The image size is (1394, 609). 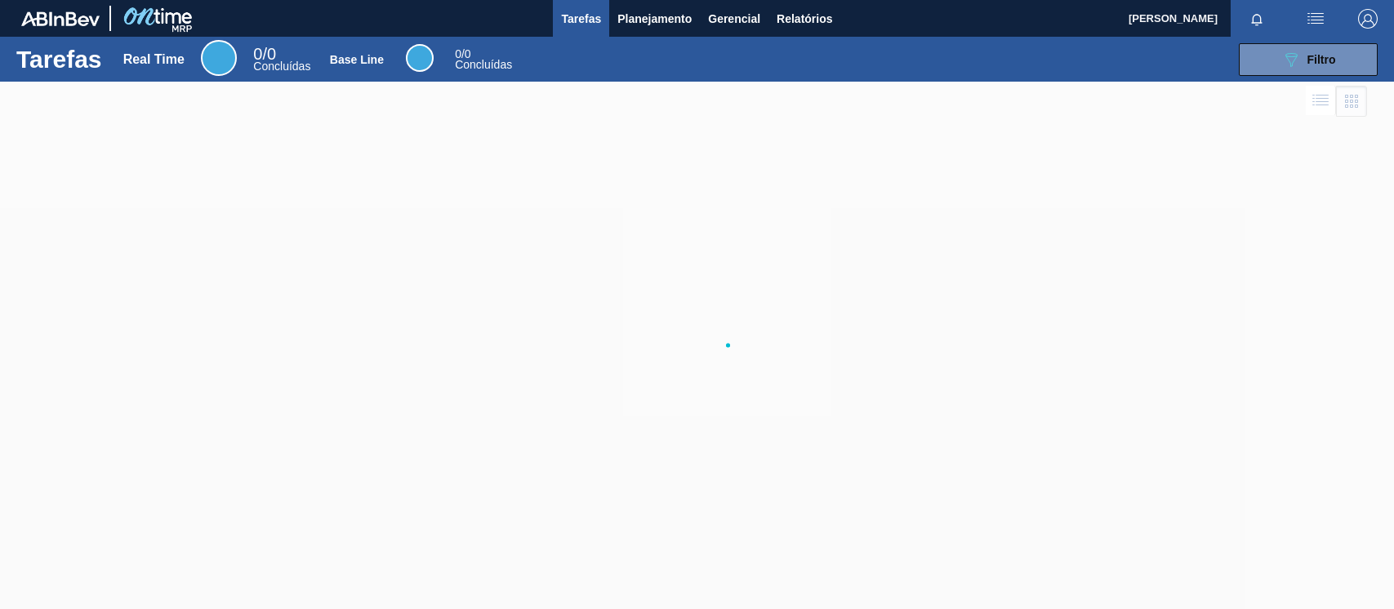 What do you see at coordinates (1368, 19) in the screenshot?
I see `img: Logout` at bounding box center [1368, 19].